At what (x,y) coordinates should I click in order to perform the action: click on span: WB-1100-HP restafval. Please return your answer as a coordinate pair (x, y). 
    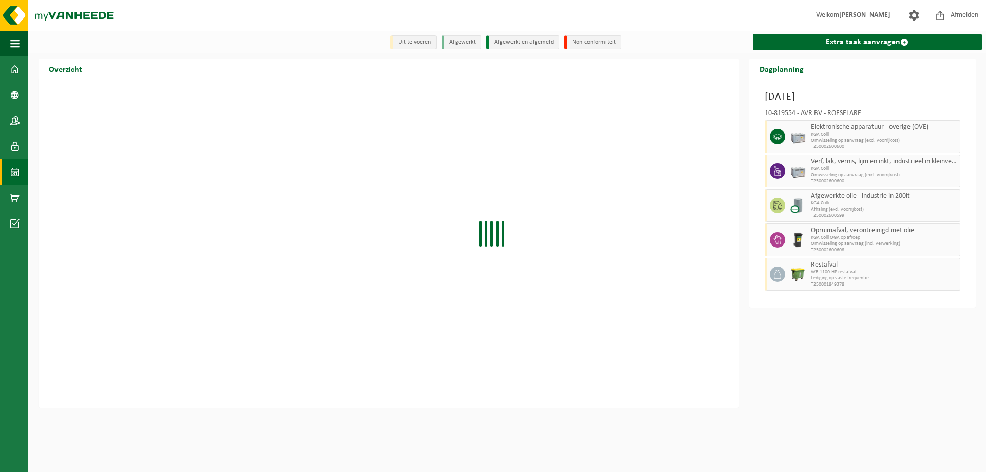
    Looking at the image, I should click on (884, 272).